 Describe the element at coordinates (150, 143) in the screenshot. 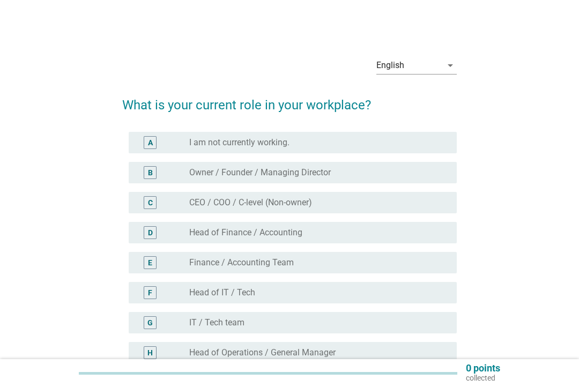

I see `div: A` at that location.